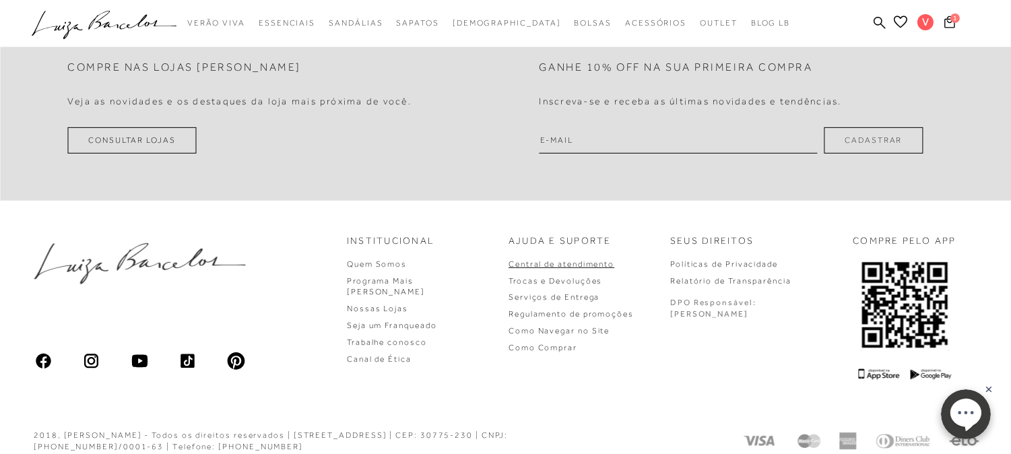  What do you see at coordinates (902, 441) in the screenshot?
I see `img: Diners Club` at bounding box center [902, 441].